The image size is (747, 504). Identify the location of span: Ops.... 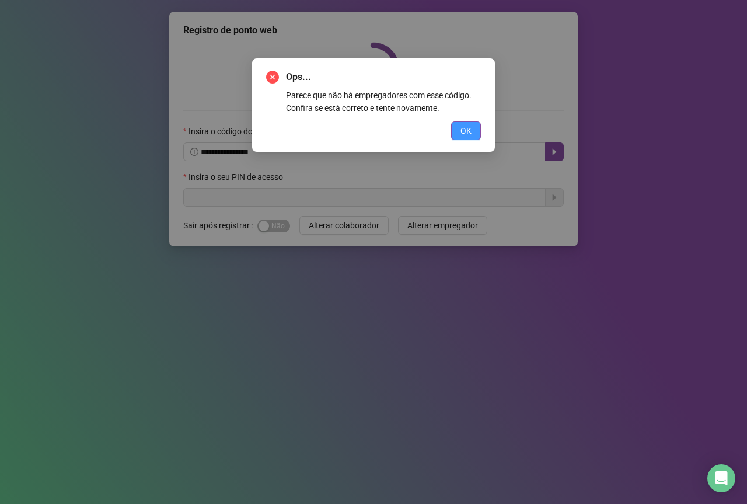
(383, 77).